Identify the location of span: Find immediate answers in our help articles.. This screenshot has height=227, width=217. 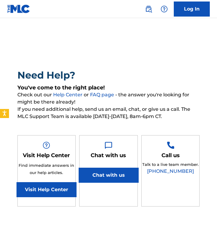
(46, 169).